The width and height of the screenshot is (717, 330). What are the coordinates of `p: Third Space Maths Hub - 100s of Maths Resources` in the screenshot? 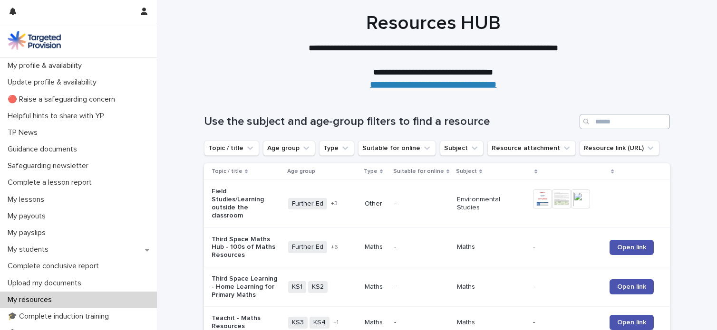 It's located at (245, 248).